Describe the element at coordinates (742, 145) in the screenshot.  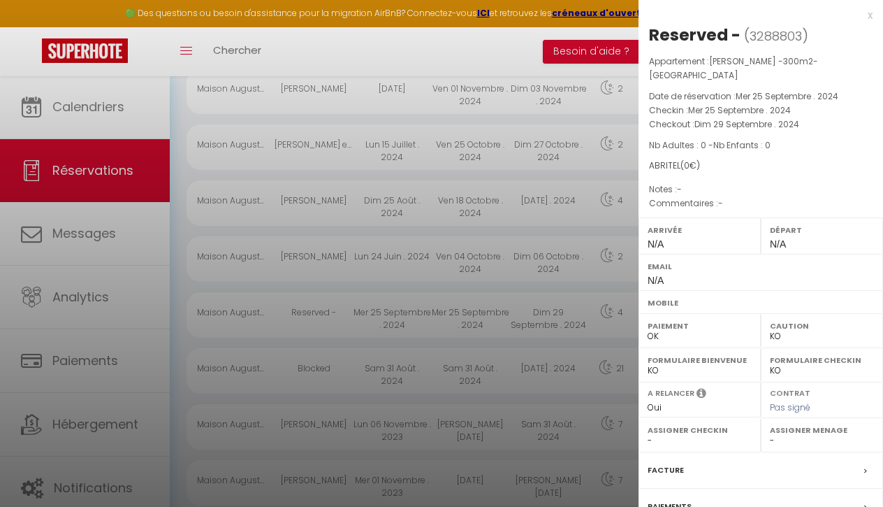
I see `span: Nb Enfants : 0` at that location.